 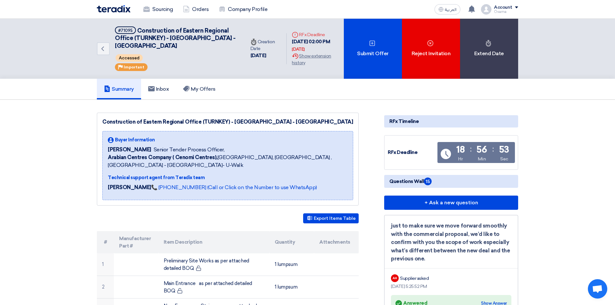 I want to click on td: Preliminary Site Works as per attached detailed BOQ, so click(x=214, y=265).